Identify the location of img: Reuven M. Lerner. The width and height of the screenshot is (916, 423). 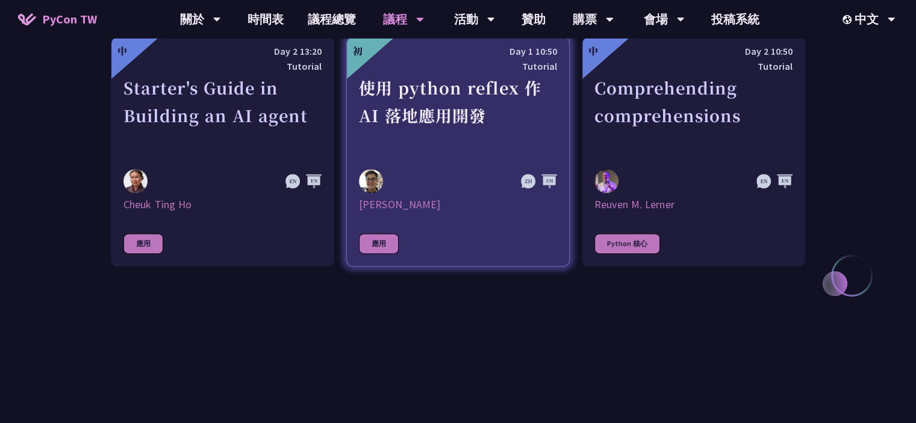
(607, 183).